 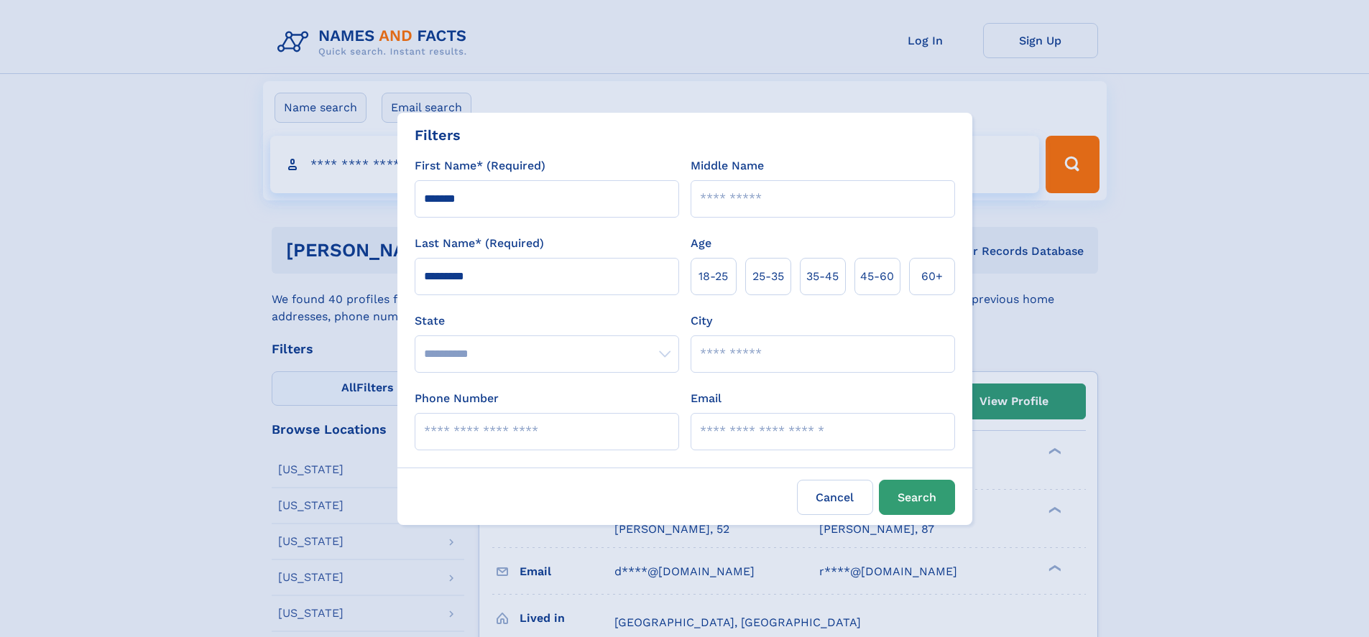 I want to click on span: 45‑60, so click(x=877, y=277).